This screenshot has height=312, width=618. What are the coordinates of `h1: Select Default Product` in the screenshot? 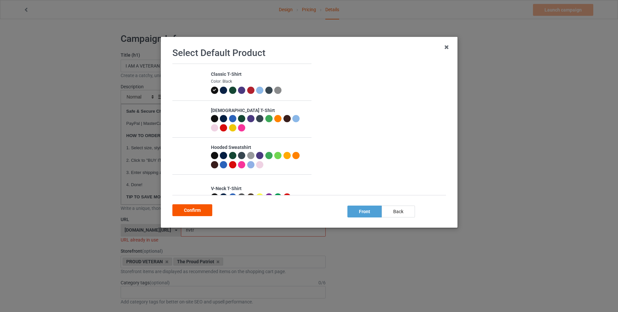 It's located at (309, 53).